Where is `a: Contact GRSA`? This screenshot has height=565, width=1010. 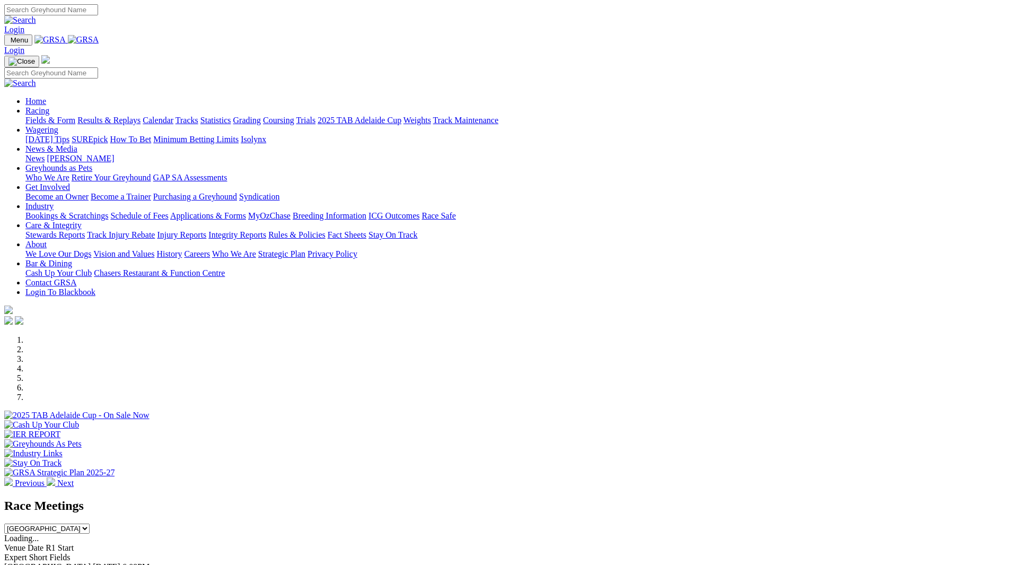 a: Contact GRSA is located at coordinates (51, 282).